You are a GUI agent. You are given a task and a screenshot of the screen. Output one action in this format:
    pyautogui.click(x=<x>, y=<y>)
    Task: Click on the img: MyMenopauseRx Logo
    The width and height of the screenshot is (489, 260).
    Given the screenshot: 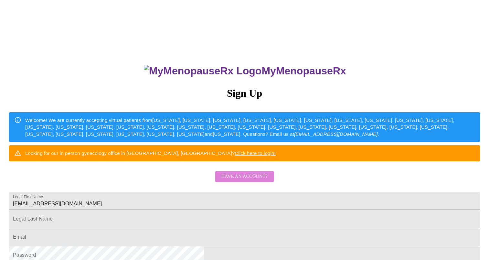 What is the action you would take?
    pyautogui.click(x=203, y=71)
    